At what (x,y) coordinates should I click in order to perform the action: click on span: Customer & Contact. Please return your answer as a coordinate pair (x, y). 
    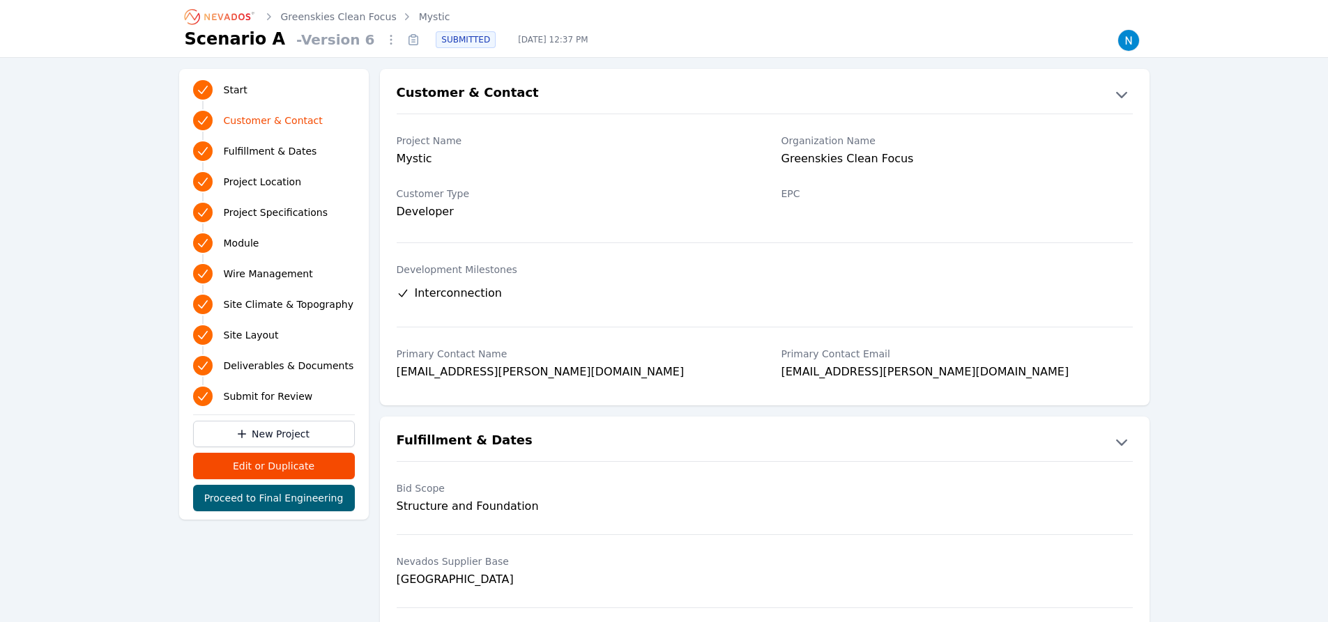
    Looking at the image, I should click on (273, 121).